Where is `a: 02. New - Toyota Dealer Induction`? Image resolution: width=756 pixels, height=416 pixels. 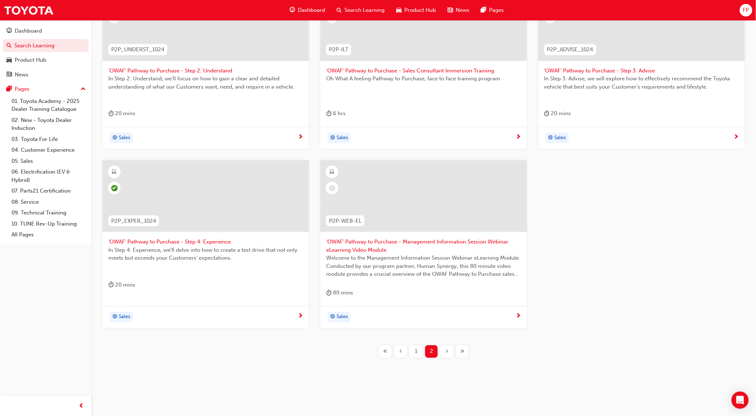 a: 02. New - Toyota Dealer Induction is located at coordinates (48, 124).